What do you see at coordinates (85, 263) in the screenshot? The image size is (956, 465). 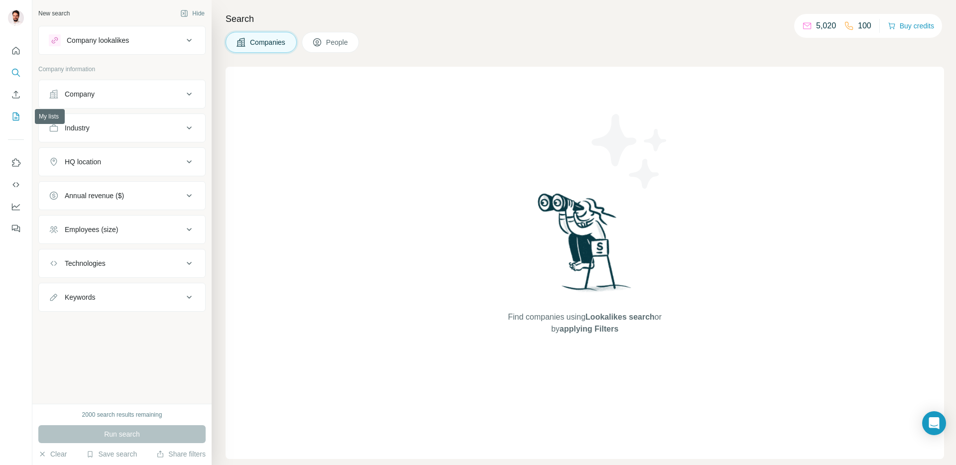 I see `div: Technologies` at bounding box center [85, 263].